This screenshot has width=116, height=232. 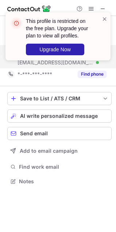 What do you see at coordinates (64, 167) in the screenshot?
I see `span: Find work email` at bounding box center [64, 167].